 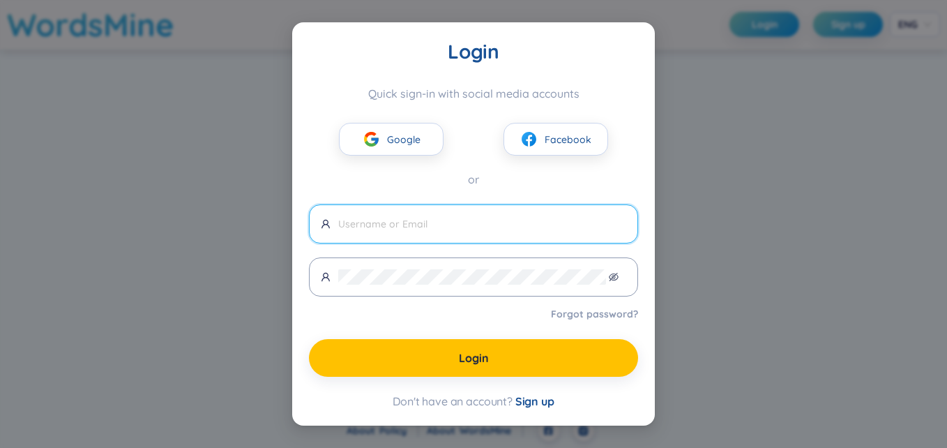 I want to click on button: Login, so click(x=474, y=358).